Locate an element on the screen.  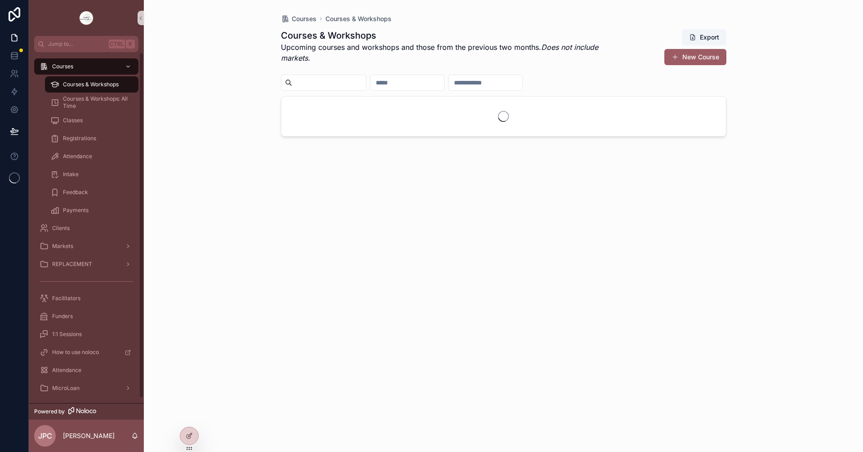
a: Intake is located at coordinates (92, 174).